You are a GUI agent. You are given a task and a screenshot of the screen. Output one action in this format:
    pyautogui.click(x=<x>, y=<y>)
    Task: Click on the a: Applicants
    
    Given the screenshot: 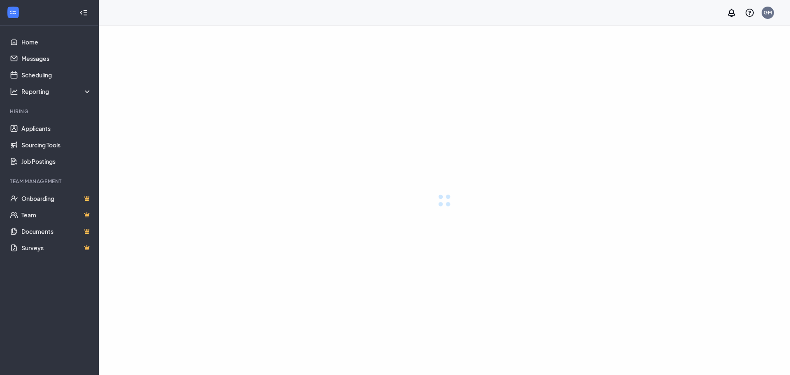 What is the action you would take?
    pyautogui.click(x=56, y=128)
    